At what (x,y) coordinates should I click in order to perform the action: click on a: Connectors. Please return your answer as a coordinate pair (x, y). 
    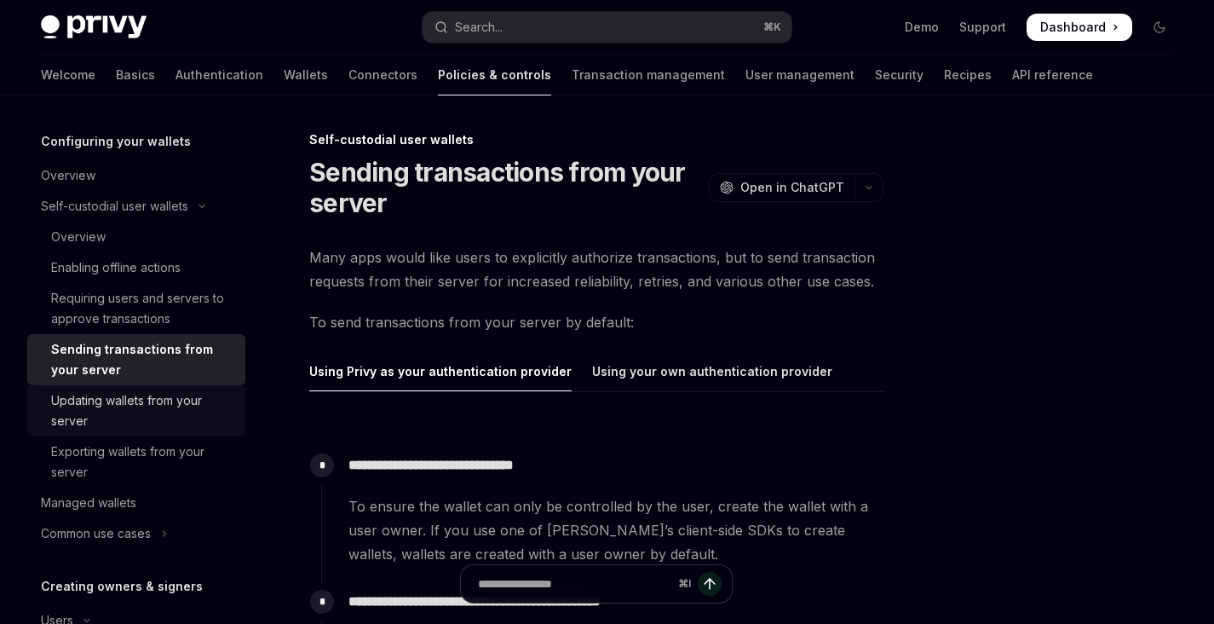
    Looking at the image, I should click on (382, 75).